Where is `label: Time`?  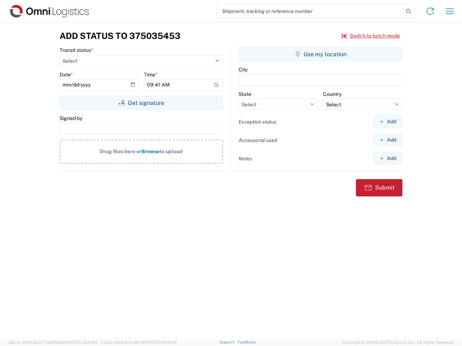 label: Time is located at coordinates (150, 75).